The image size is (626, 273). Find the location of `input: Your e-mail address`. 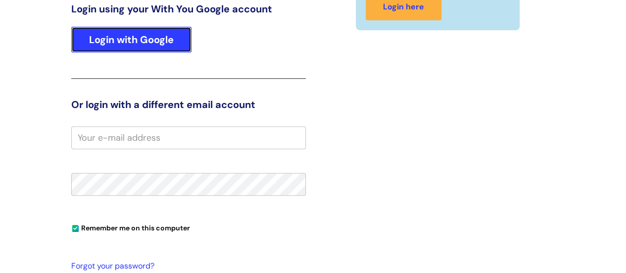

input: Your e-mail address is located at coordinates (189, 138).